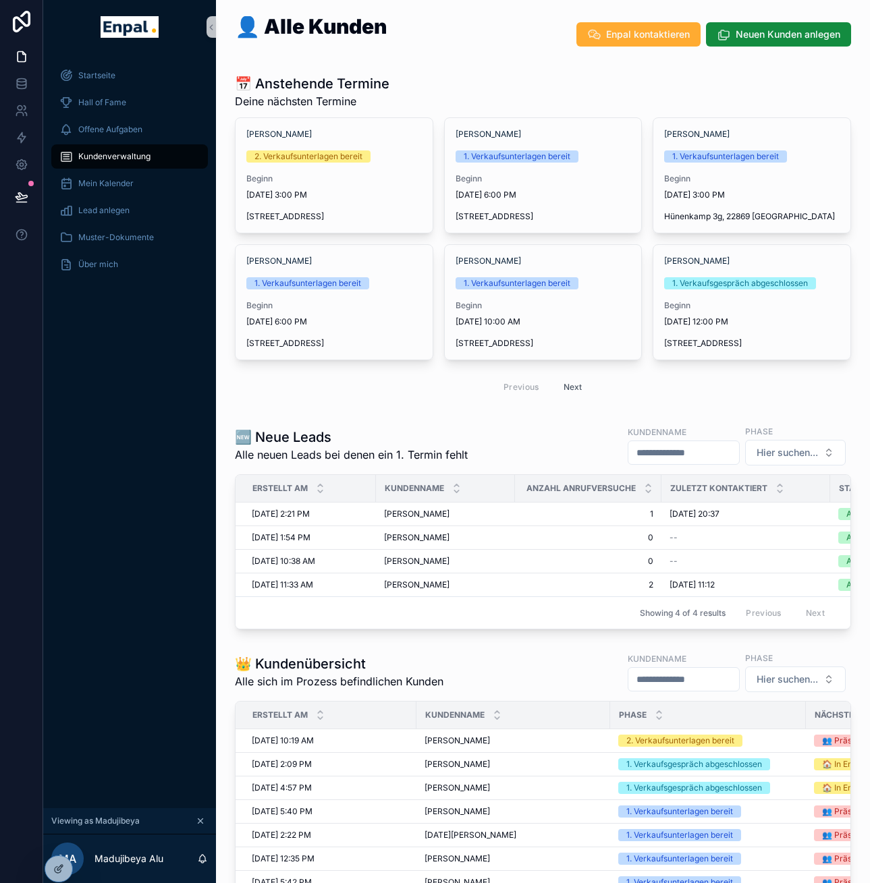 Image resolution: width=870 pixels, height=883 pixels. What do you see at coordinates (588, 585) in the screenshot?
I see `a: 2` at bounding box center [588, 585].